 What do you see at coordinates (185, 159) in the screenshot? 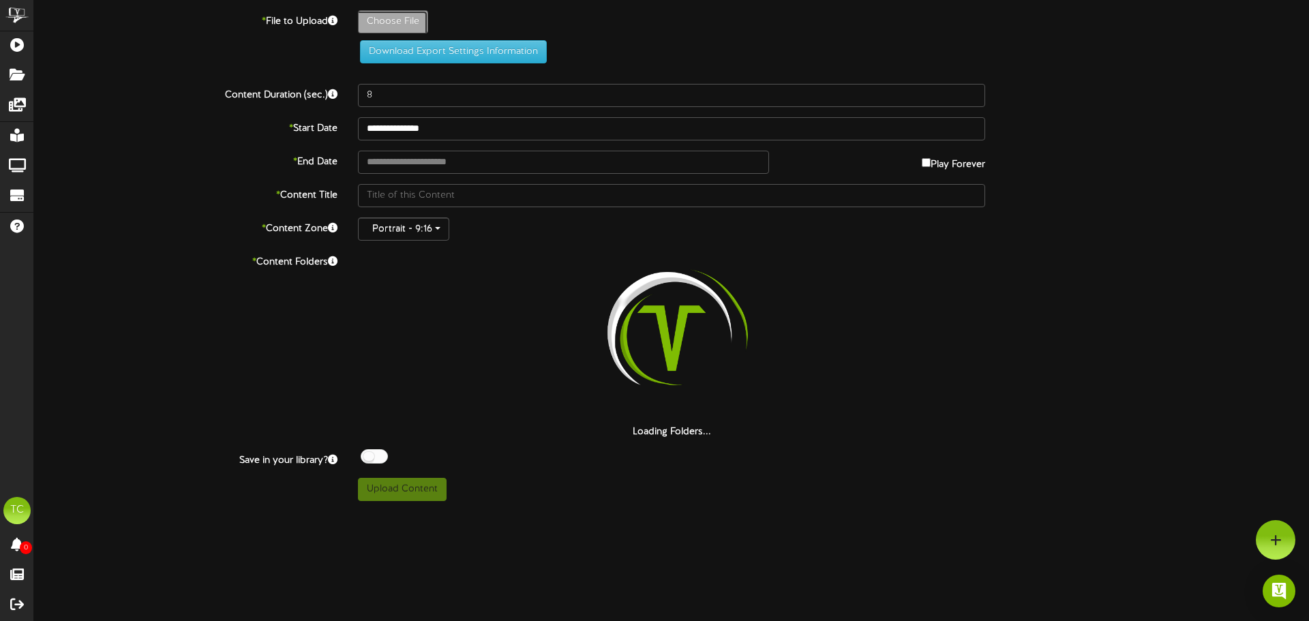
I see `label: End Date` at bounding box center [185, 159].